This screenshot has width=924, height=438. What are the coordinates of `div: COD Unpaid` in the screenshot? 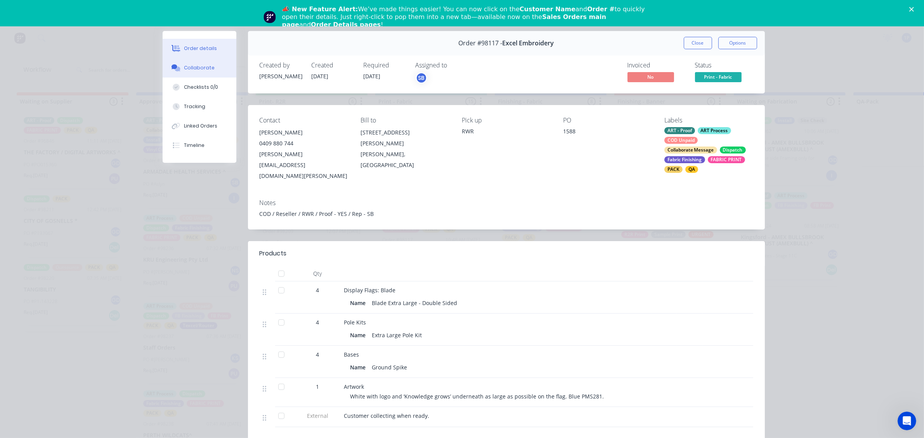 It's located at (681, 140).